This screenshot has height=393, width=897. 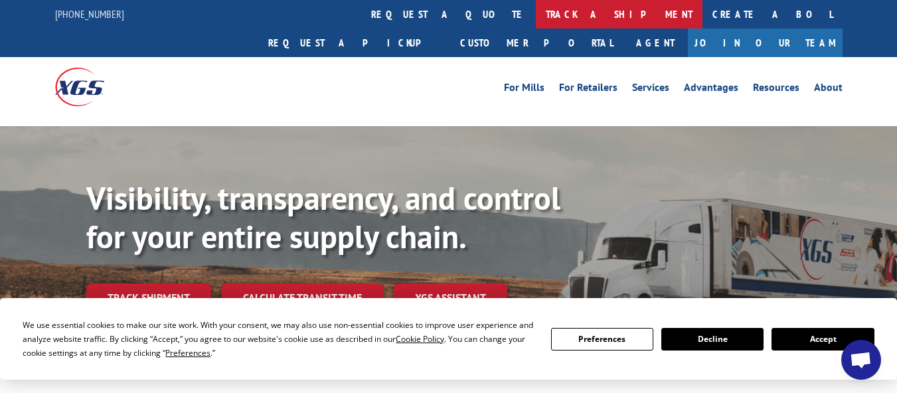 What do you see at coordinates (823, 339) in the screenshot?
I see `button: Accept` at bounding box center [823, 339].